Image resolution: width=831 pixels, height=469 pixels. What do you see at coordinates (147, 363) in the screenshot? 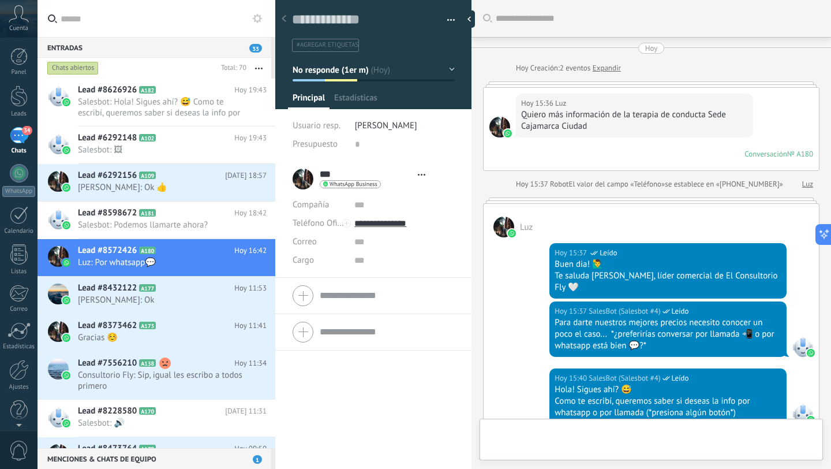
I see `span: A138` at bounding box center [147, 363].